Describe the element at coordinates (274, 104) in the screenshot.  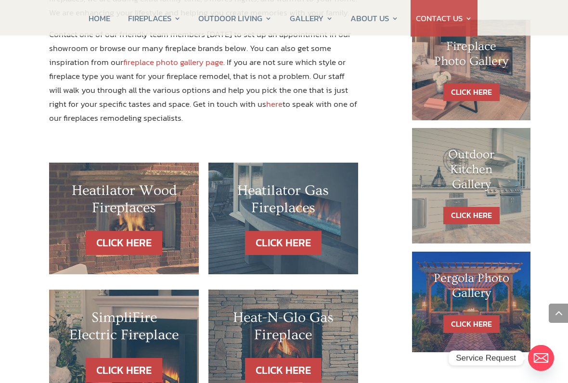
I see `a: here` at that location.